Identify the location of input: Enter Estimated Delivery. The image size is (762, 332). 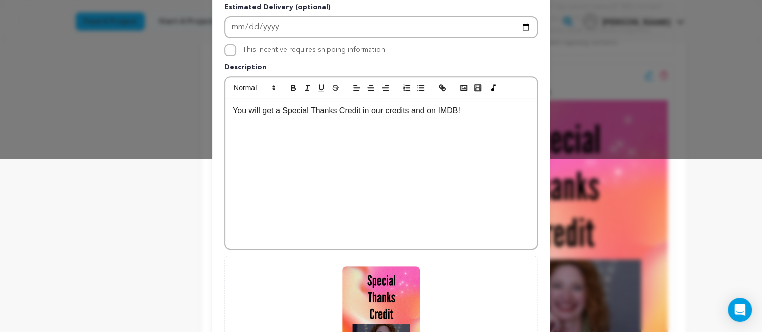
(381, 27).